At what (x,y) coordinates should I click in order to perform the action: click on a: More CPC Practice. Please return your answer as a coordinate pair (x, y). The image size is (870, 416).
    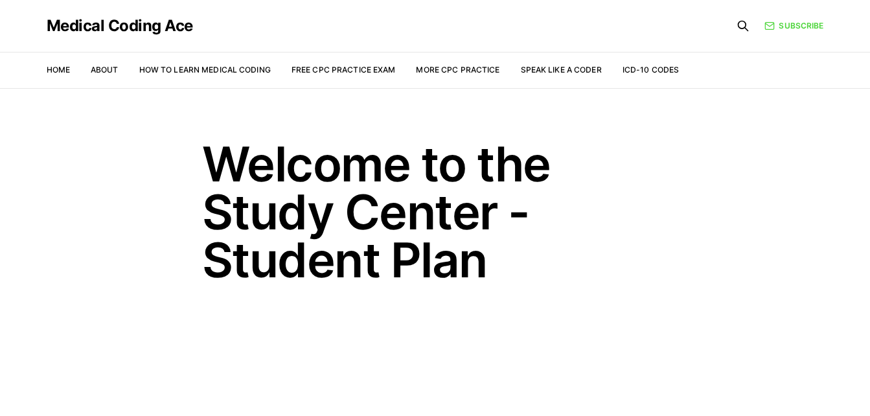
    Looking at the image, I should click on (457, 69).